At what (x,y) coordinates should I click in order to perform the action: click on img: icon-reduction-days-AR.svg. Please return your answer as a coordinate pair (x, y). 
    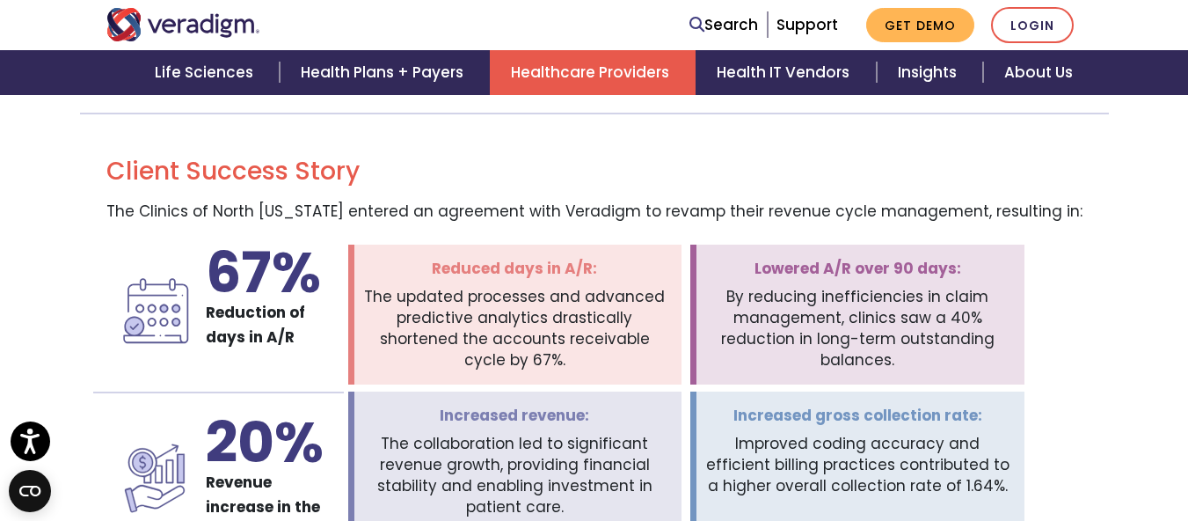
    Looking at the image, I should click on (157, 310).